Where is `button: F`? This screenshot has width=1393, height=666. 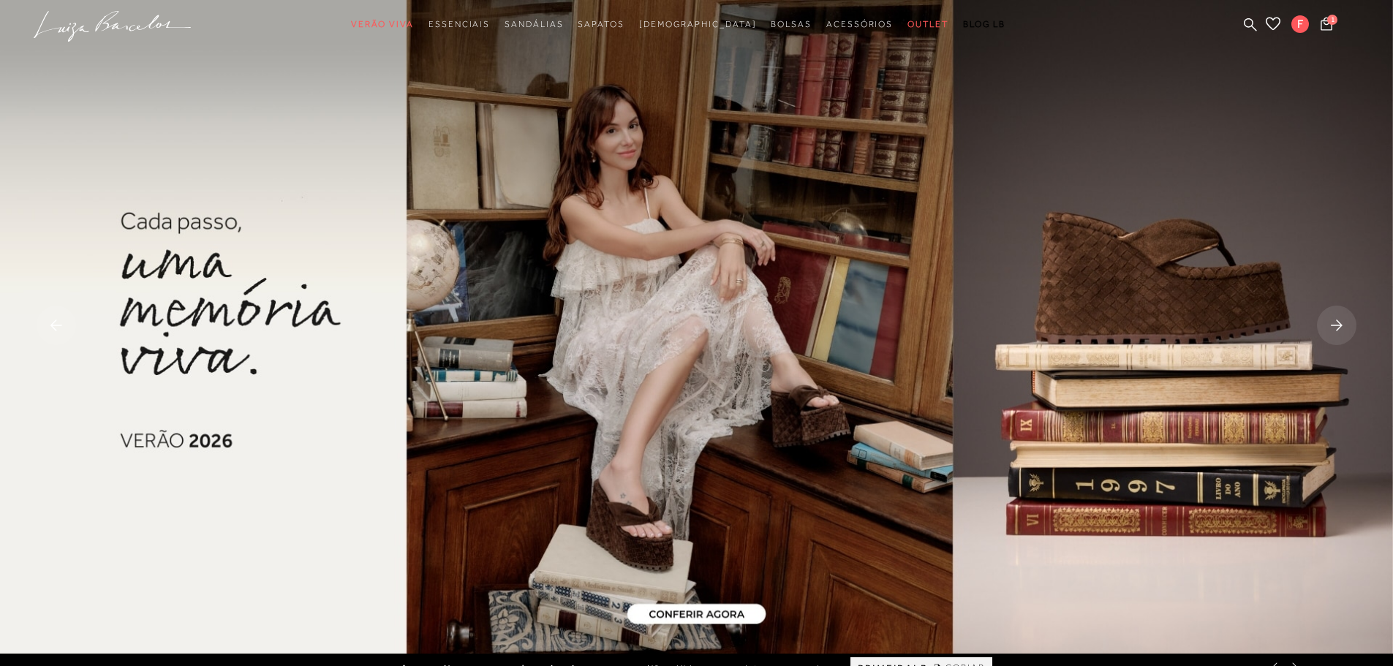
button: F is located at coordinates (1300, 26).